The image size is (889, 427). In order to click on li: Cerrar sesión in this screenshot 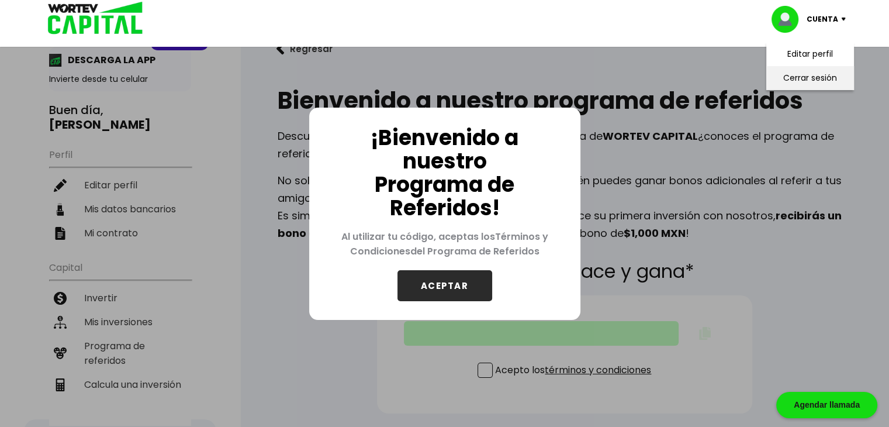, I will do `click(810, 78)`.